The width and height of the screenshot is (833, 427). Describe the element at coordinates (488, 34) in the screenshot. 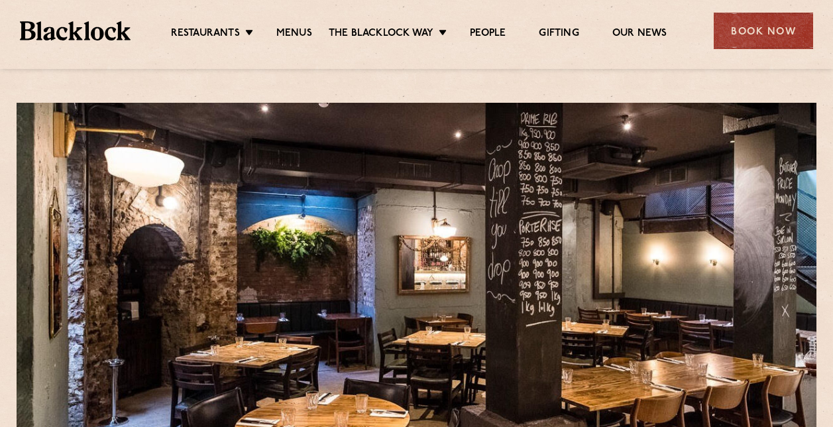

I see `a: People` at that location.